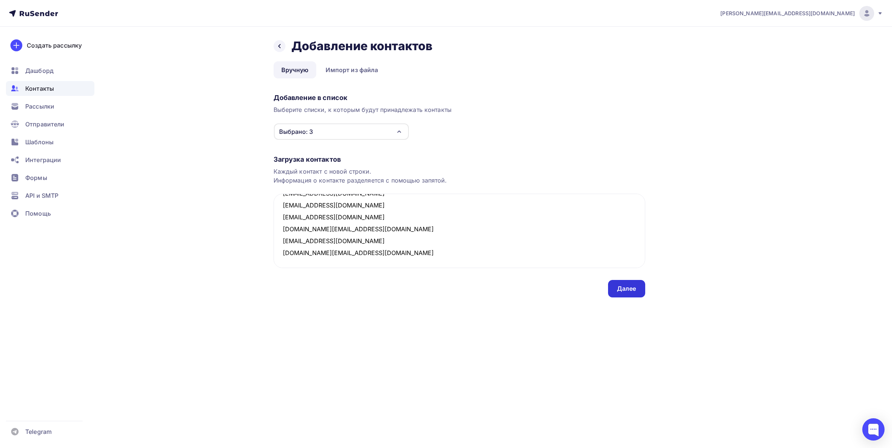 The image size is (892, 448). What do you see at coordinates (50, 142) in the screenshot?
I see `a: Шаблоны` at bounding box center [50, 142].